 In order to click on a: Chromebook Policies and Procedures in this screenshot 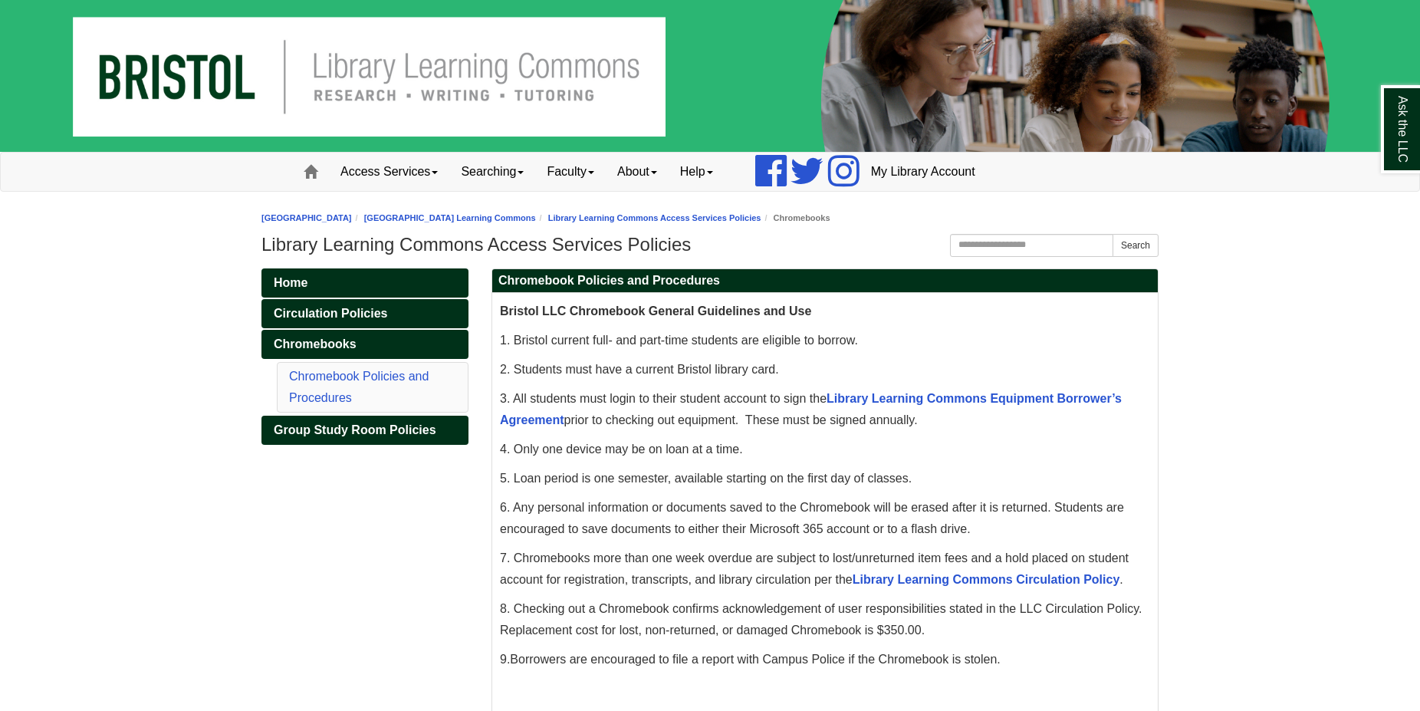, I will do `click(359, 386)`.